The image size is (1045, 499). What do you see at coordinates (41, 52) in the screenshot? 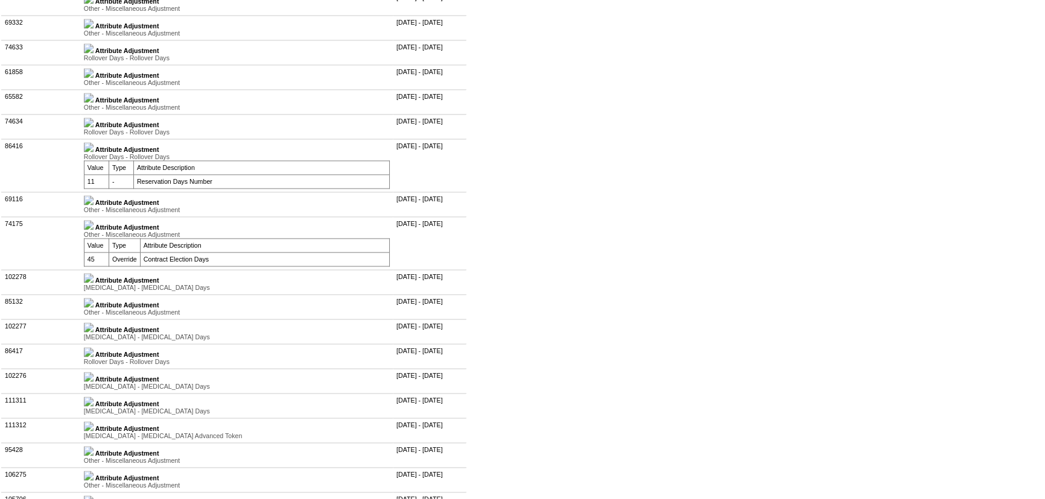
I see `td: 74633` at bounding box center [41, 52].